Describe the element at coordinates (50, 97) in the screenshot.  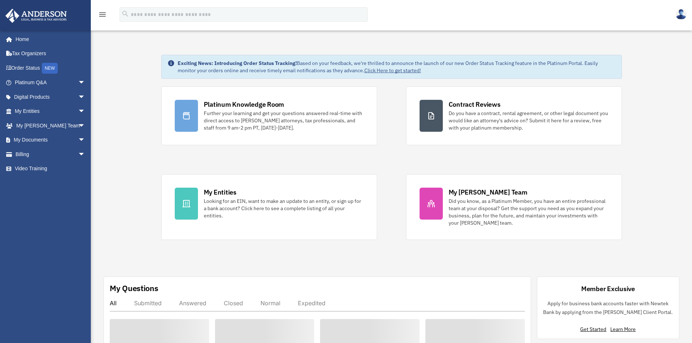
I see `a: Digital Productsarrow_drop_down` at that location.